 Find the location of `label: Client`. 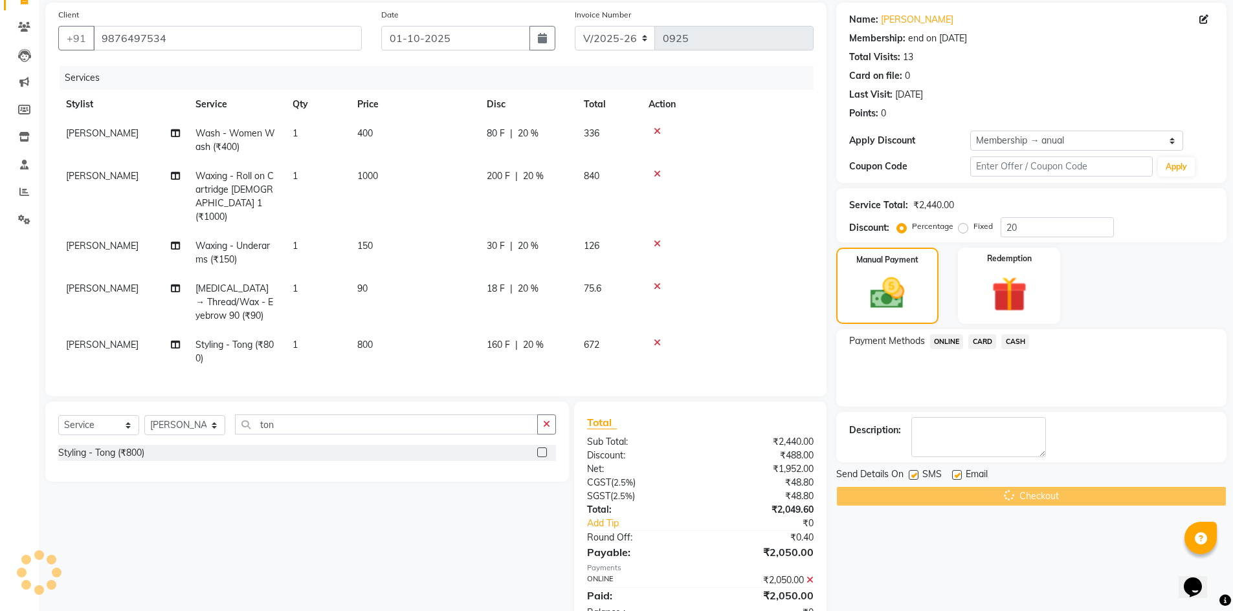

label: Client is located at coordinates (69, 15).